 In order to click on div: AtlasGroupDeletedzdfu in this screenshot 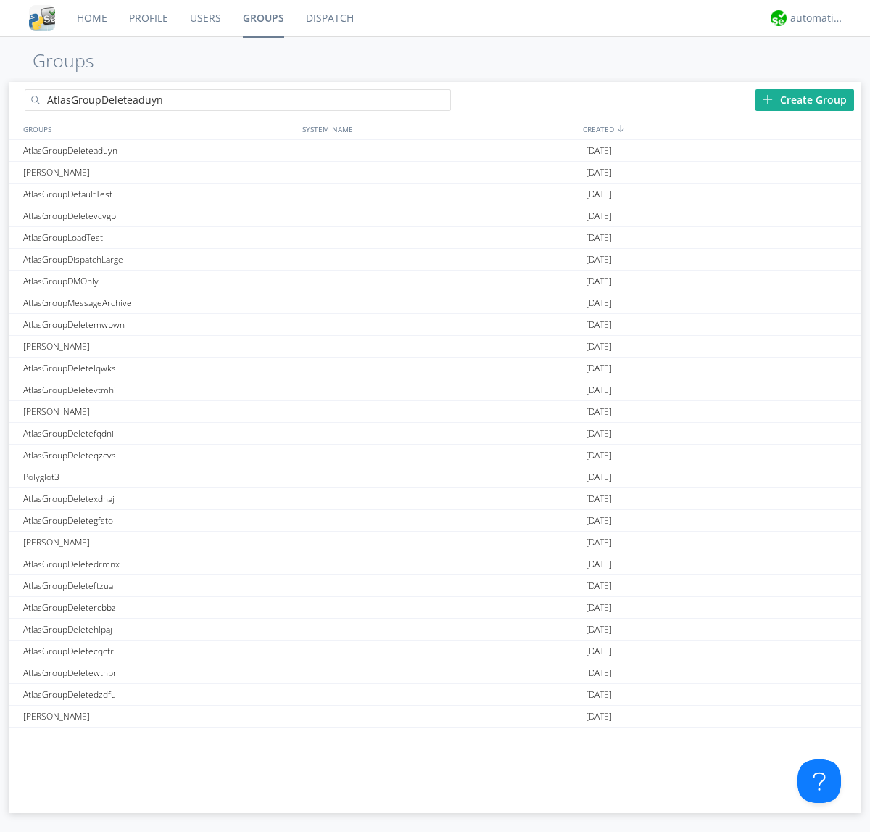, I will do `click(159, 694)`.